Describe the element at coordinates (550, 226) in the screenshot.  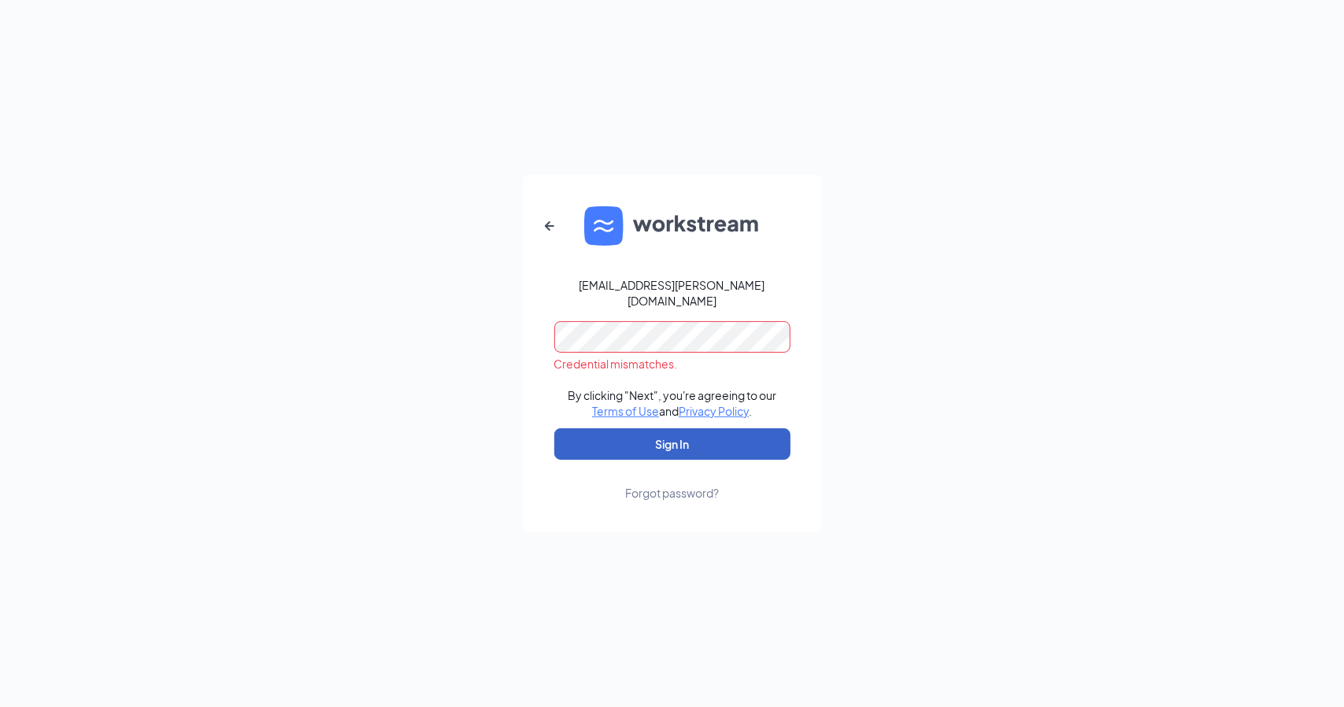
I see `button: ArrowLeftNew` at that location.